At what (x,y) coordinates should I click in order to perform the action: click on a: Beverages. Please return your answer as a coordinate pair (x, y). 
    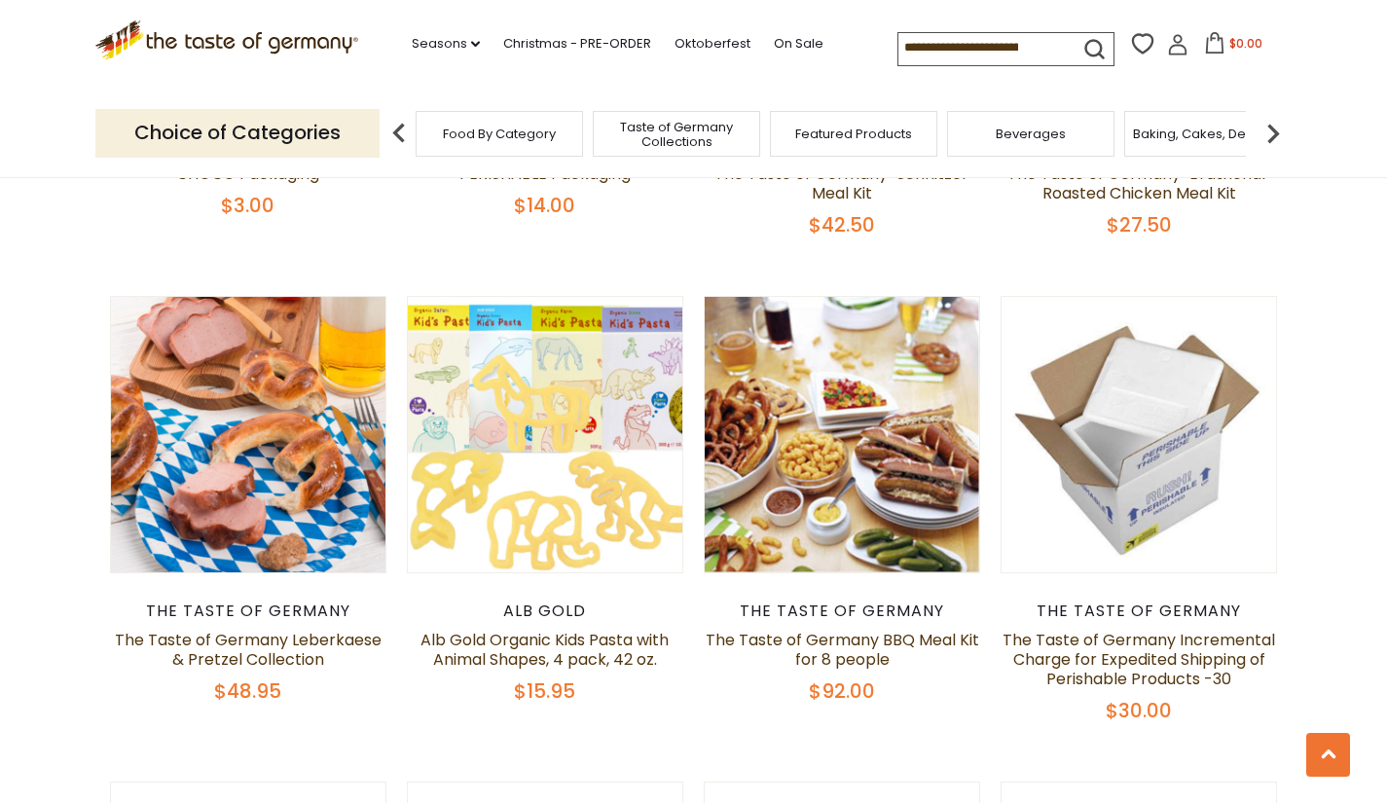
    Looking at the image, I should click on (1031, 133).